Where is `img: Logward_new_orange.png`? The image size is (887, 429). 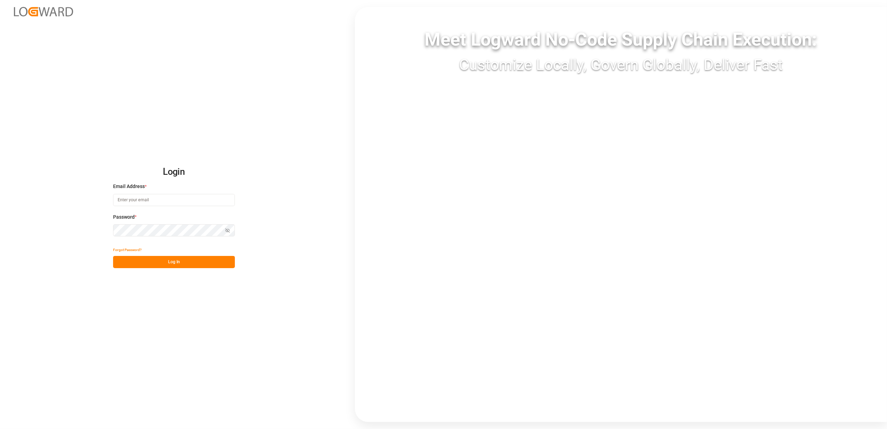 img: Logward_new_orange.png is located at coordinates (44, 11).